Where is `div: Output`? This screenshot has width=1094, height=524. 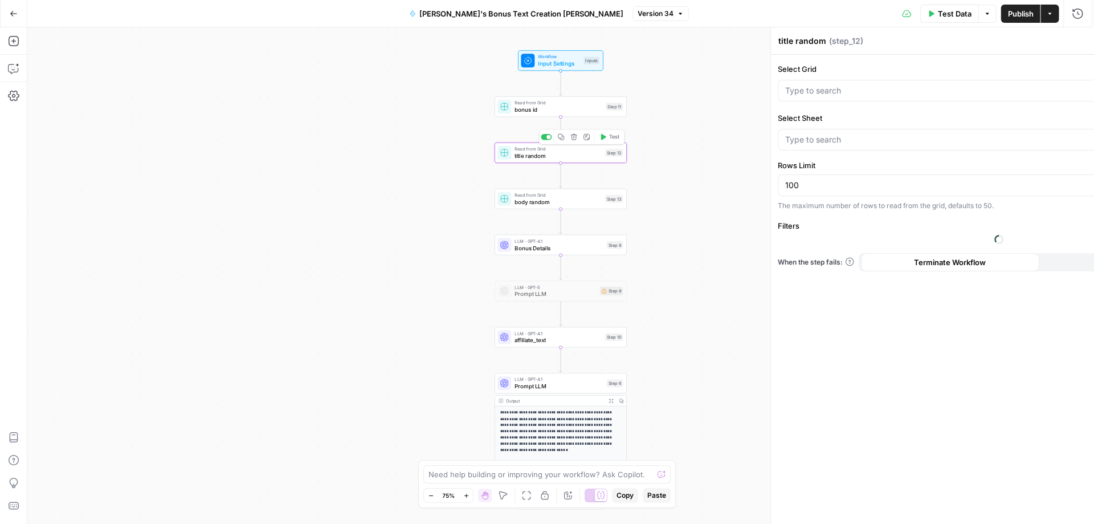
div: Output is located at coordinates (555, 401).